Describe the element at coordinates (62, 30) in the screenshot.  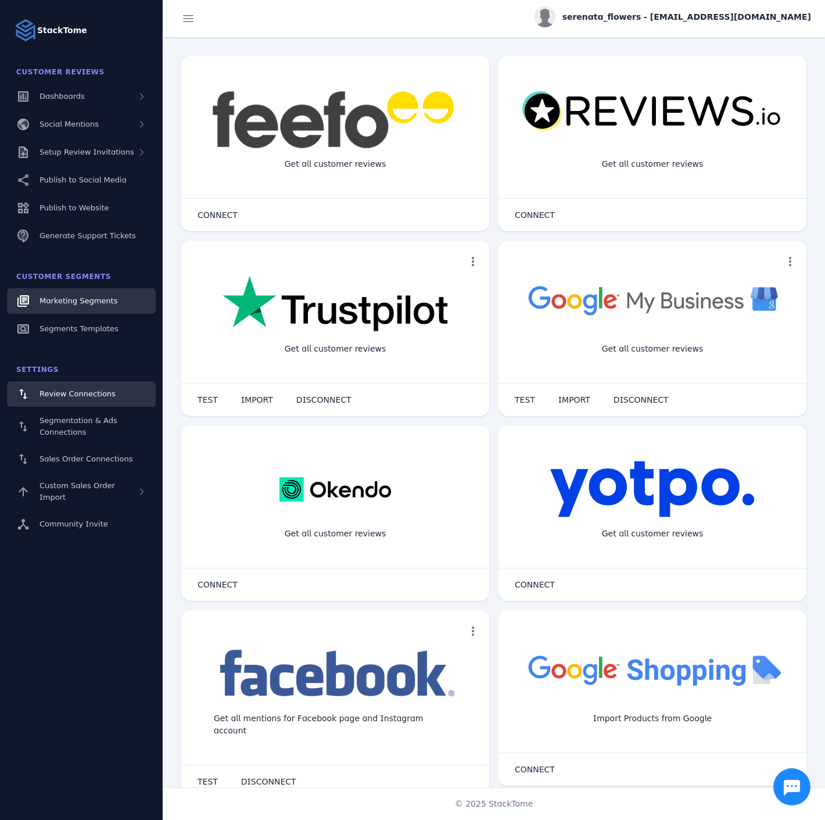
I see `strong: StackTome` at that location.